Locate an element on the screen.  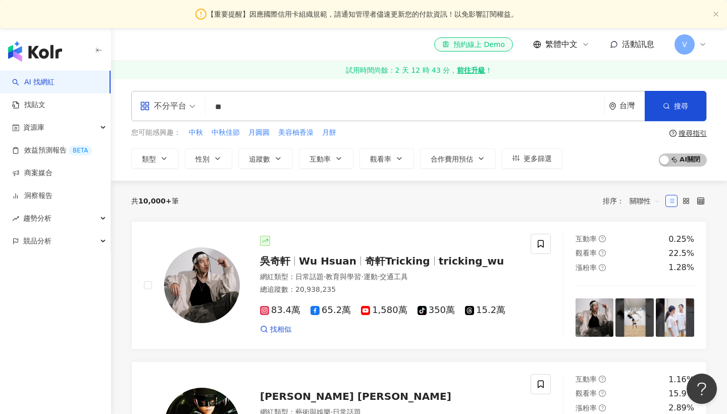
button: 搜尋 is located at coordinates (675, 106).